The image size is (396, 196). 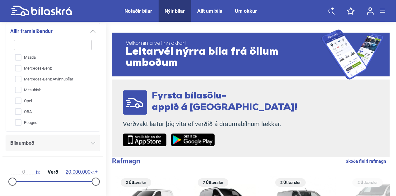 What do you see at coordinates (175, 11) in the screenshot?
I see `a: Nýir bílar` at bounding box center [175, 11].